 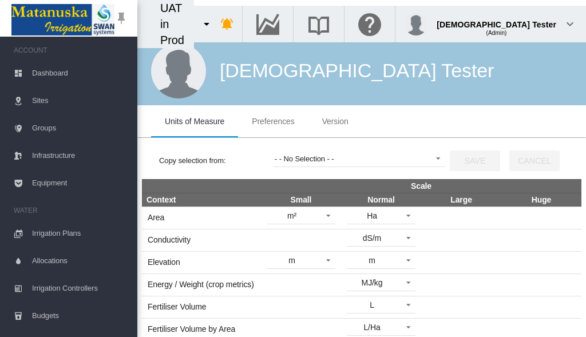 What do you see at coordinates (496, 33) in the screenshot?
I see `span: (Admin)` at bounding box center [496, 33].